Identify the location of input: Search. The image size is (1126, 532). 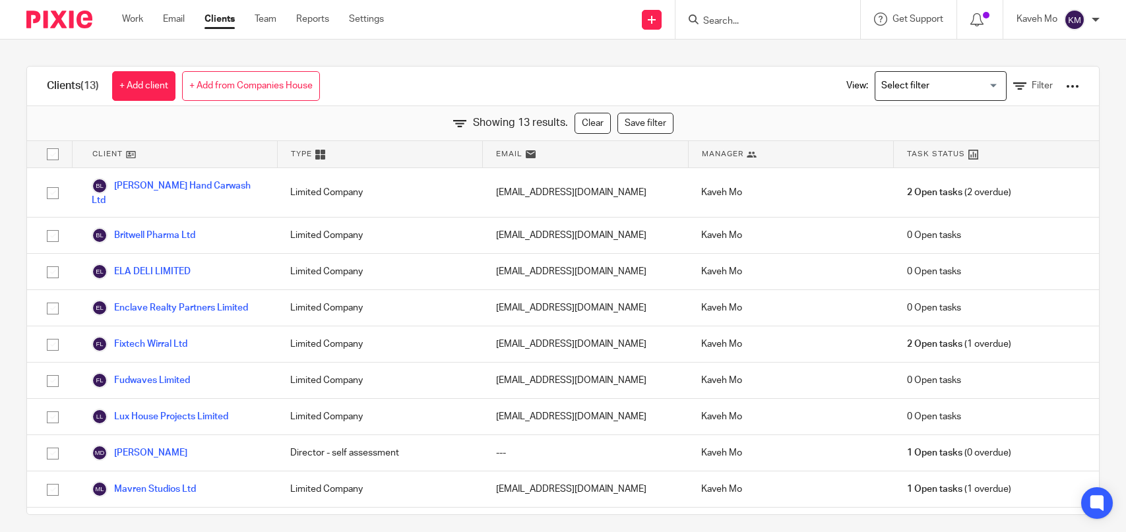
(761, 22).